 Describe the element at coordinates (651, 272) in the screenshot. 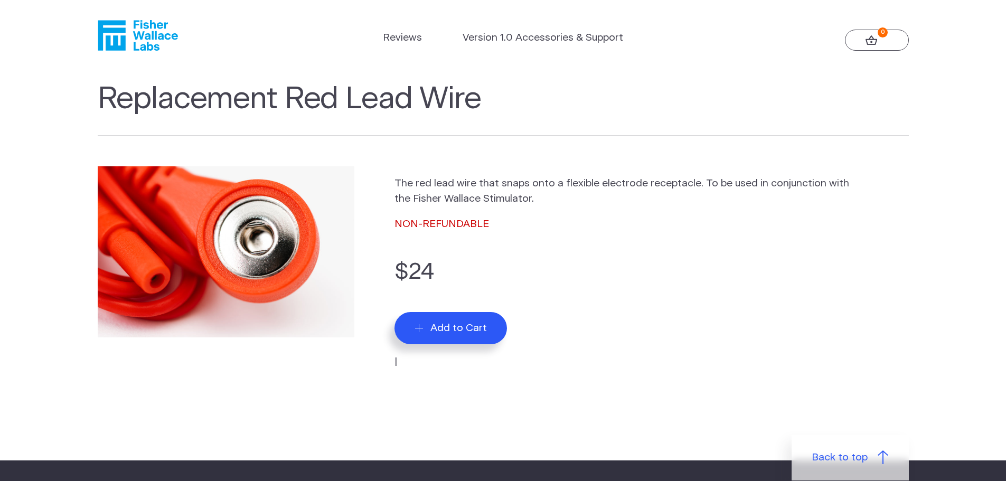

I see `p: $24` at that location.